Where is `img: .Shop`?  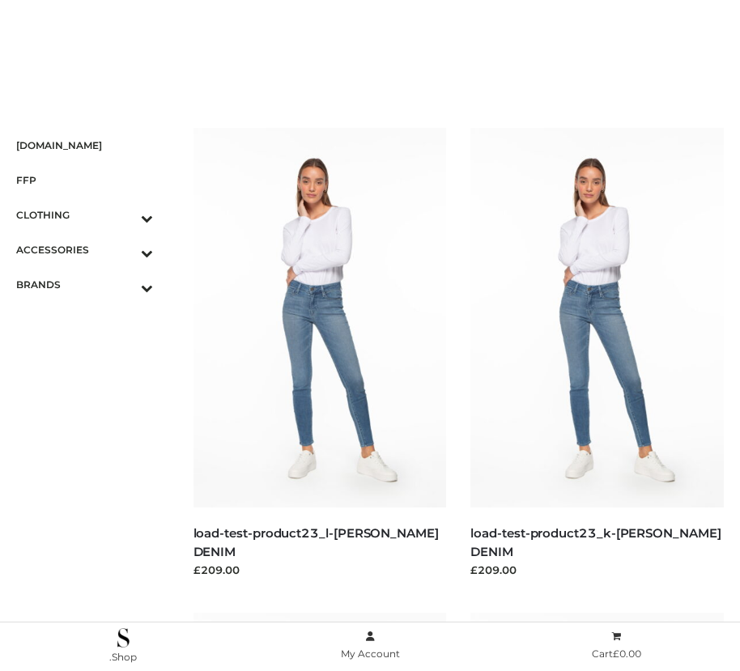 img: .Shop is located at coordinates (123, 638).